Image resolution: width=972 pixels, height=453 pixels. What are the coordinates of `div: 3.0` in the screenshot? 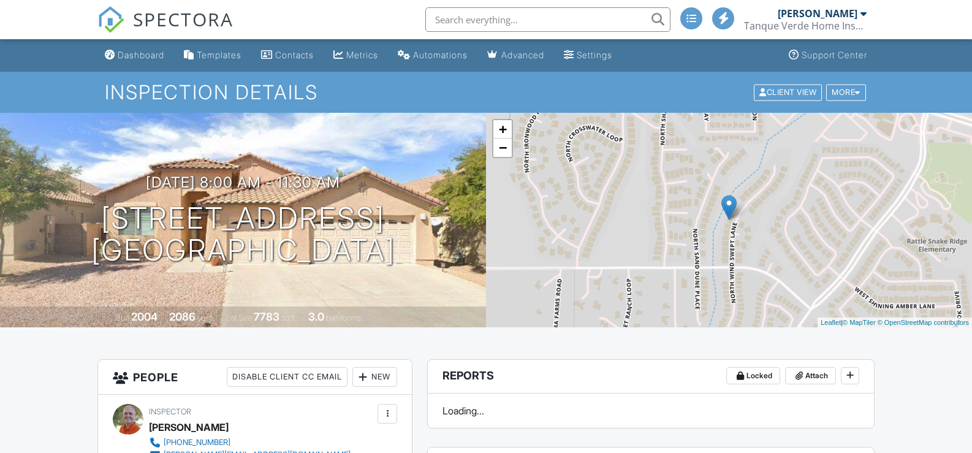 It's located at (316, 316).